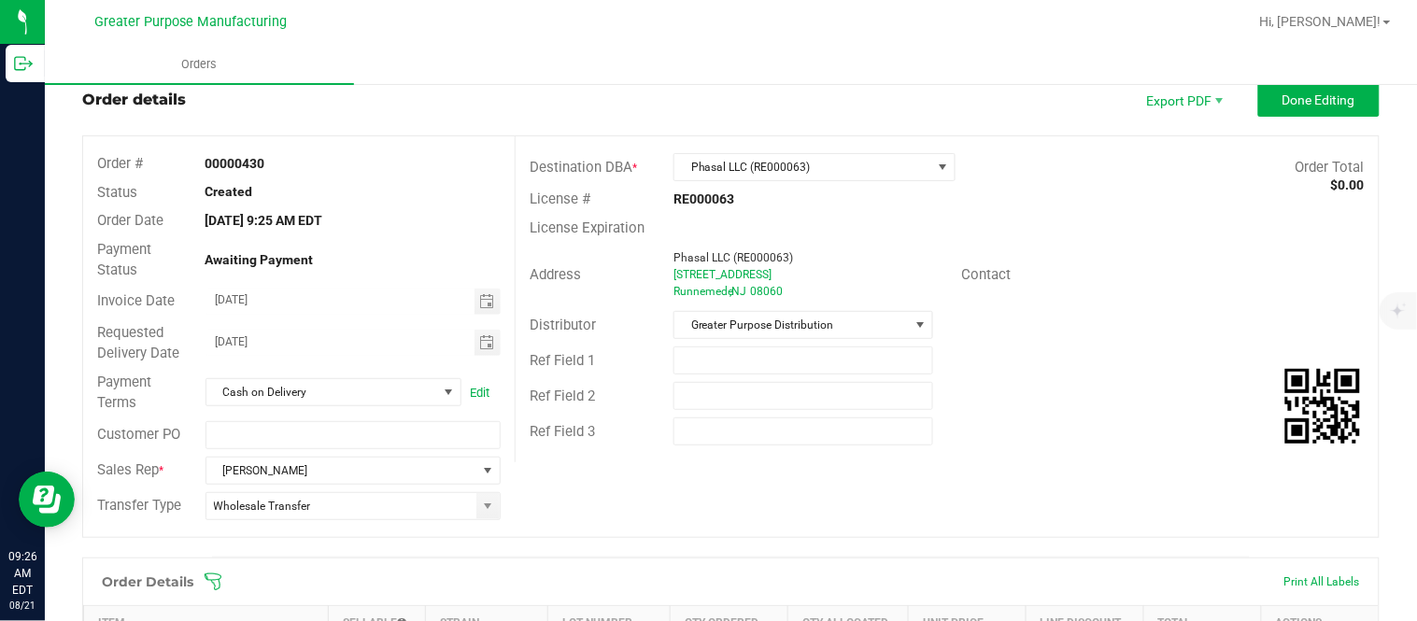  What do you see at coordinates (138, 434) in the screenshot?
I see `span: Customer PO` at bounding box center [138, 434].